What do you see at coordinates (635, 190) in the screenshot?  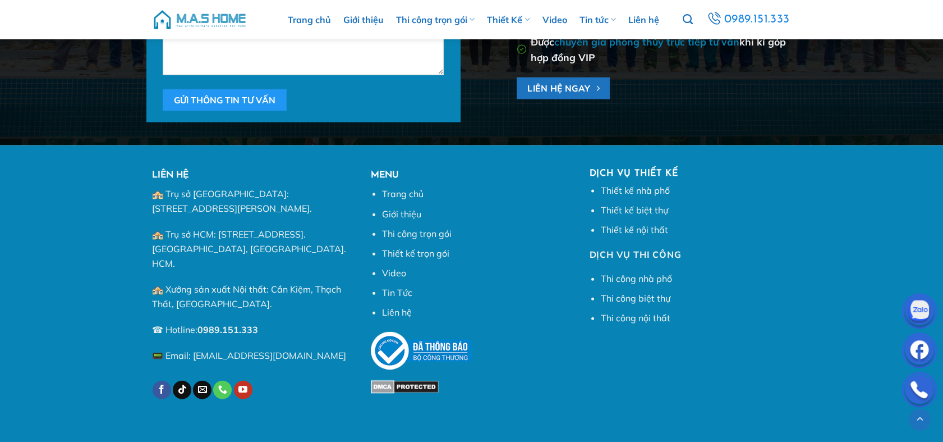 I see `a: Thiết kế nhà phố` at bounding box center [635, 190].